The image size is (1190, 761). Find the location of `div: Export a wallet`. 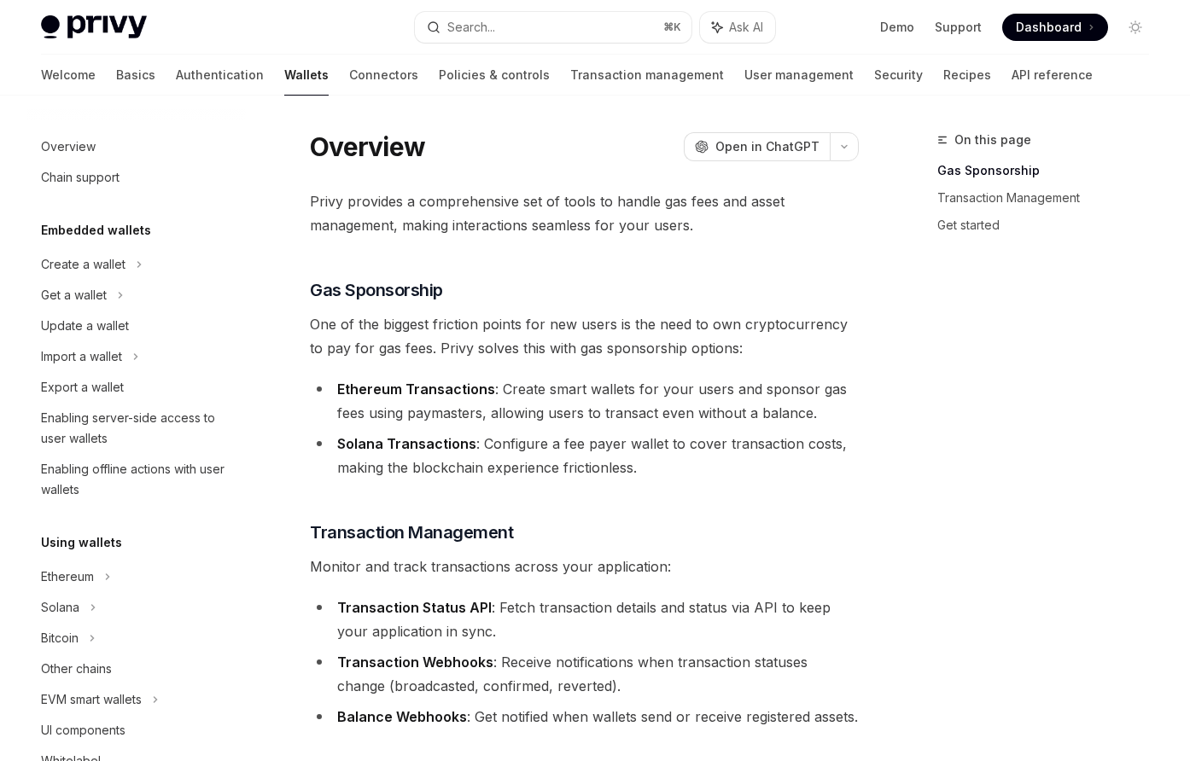

div: Export a wallet is located at coordinates (82, 388).